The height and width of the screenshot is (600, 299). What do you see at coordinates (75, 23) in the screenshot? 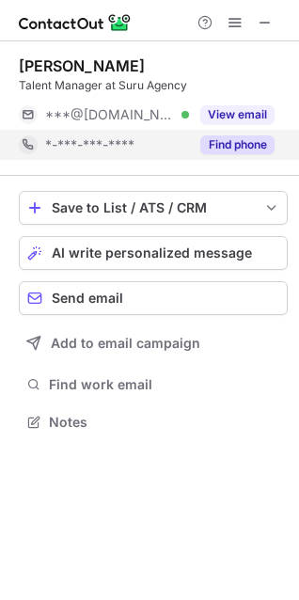
I see `img: ContactOut v5.3.10` at bounding box center [75, 23].